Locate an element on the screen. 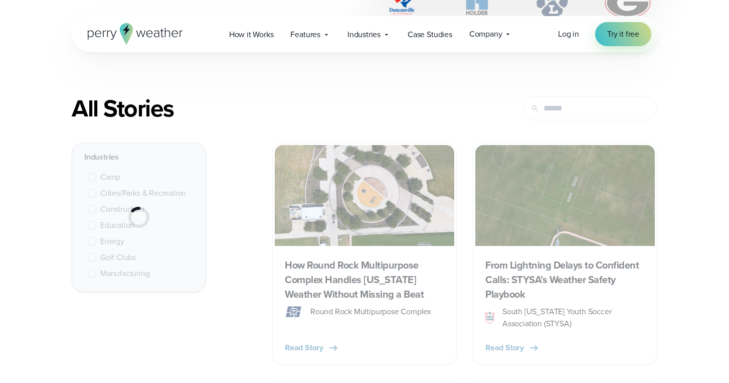  a: Case Studies is located at coordinates (430, 34).